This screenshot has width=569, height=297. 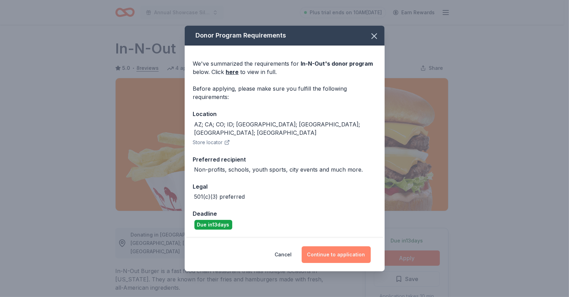 I want to click on div: Due in 13 days, so click(x=213, y=225).